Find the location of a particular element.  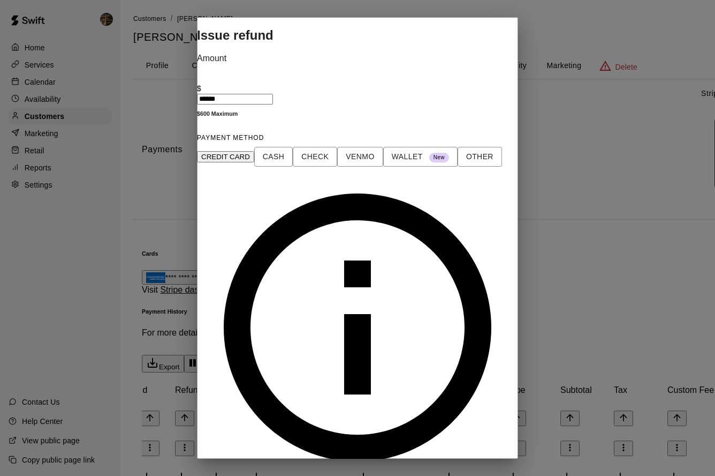

h2: Issue refund is located at coordinates (358, 35).